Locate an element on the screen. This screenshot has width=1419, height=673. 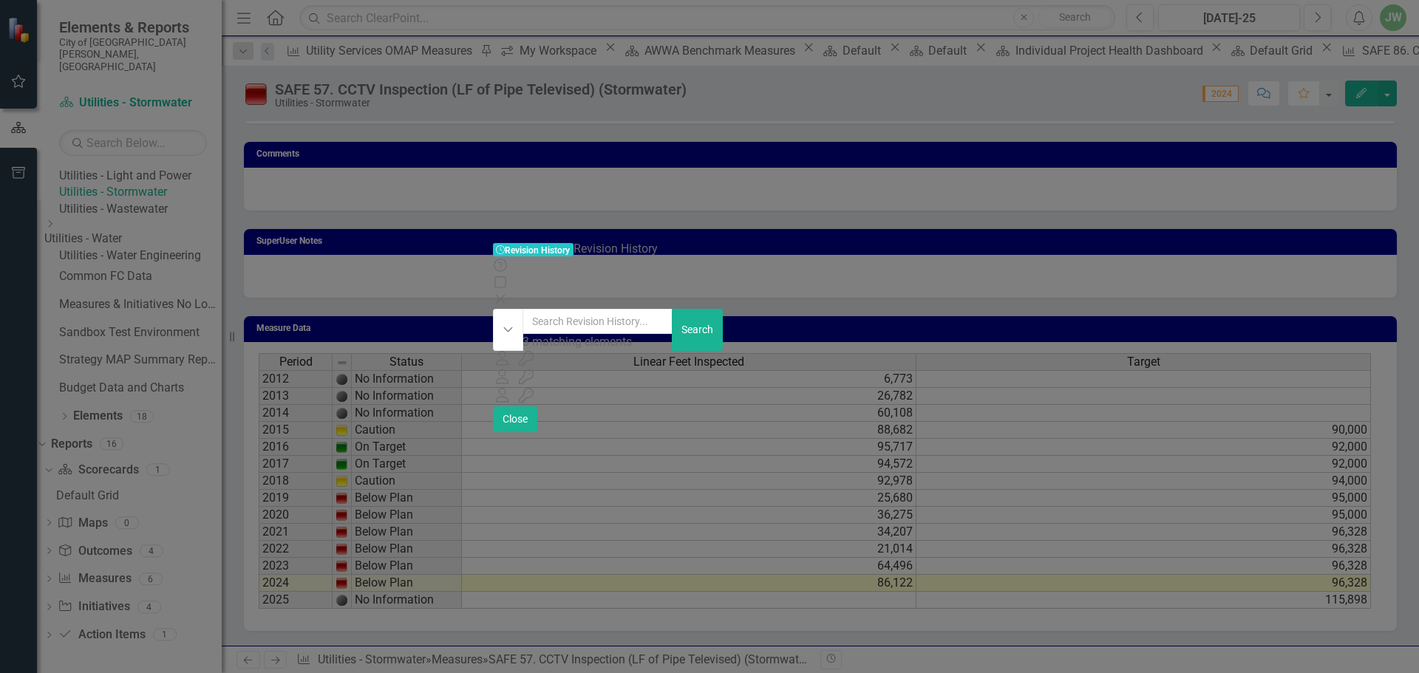
button: Search is located at coordinates (697, 330).